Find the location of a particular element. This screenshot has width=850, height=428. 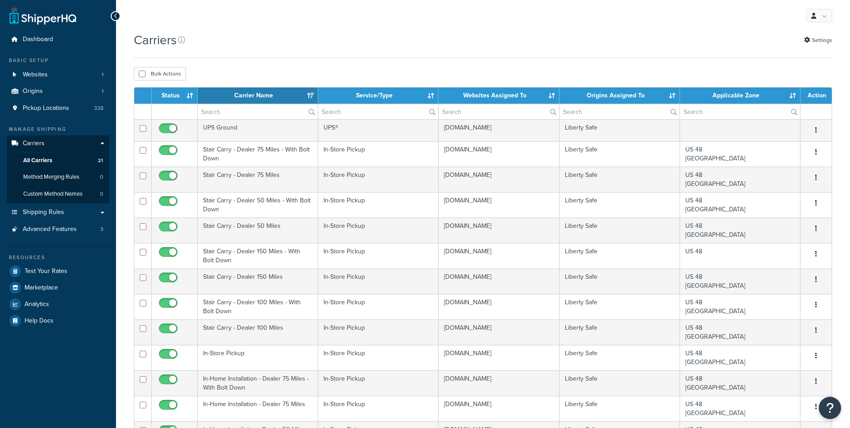

a: Marketplace is located at coordinates (58, 287).